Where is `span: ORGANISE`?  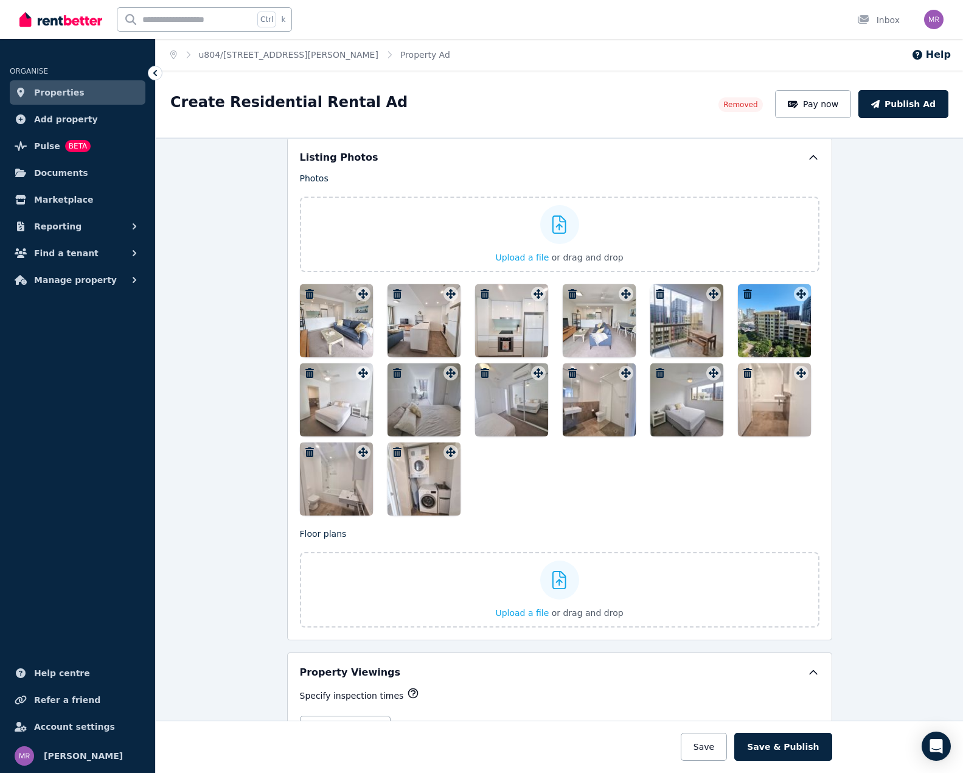
span: ORGANISE is located at coordinates (29, 71).